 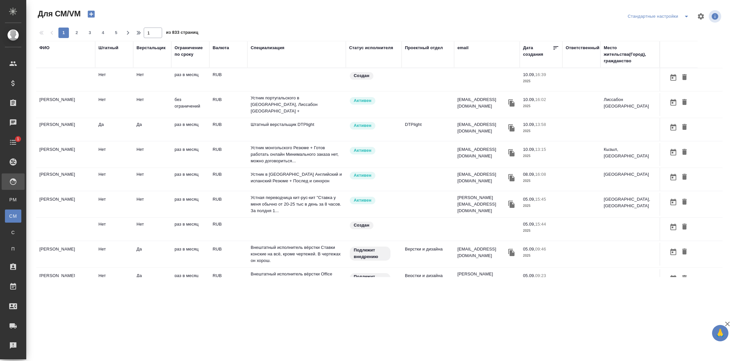 I want to click on button: 3, so click(x=90, y=33).